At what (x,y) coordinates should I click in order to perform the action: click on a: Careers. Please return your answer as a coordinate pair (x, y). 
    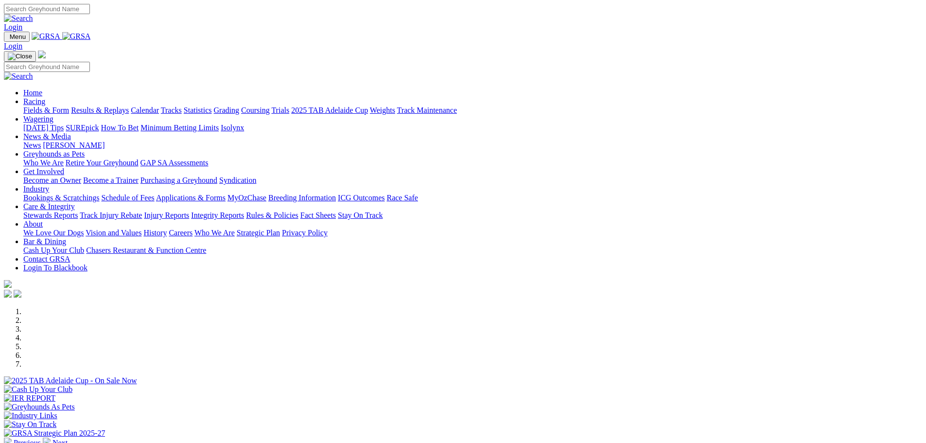
    Looking at the image, I should click on (180, 232).